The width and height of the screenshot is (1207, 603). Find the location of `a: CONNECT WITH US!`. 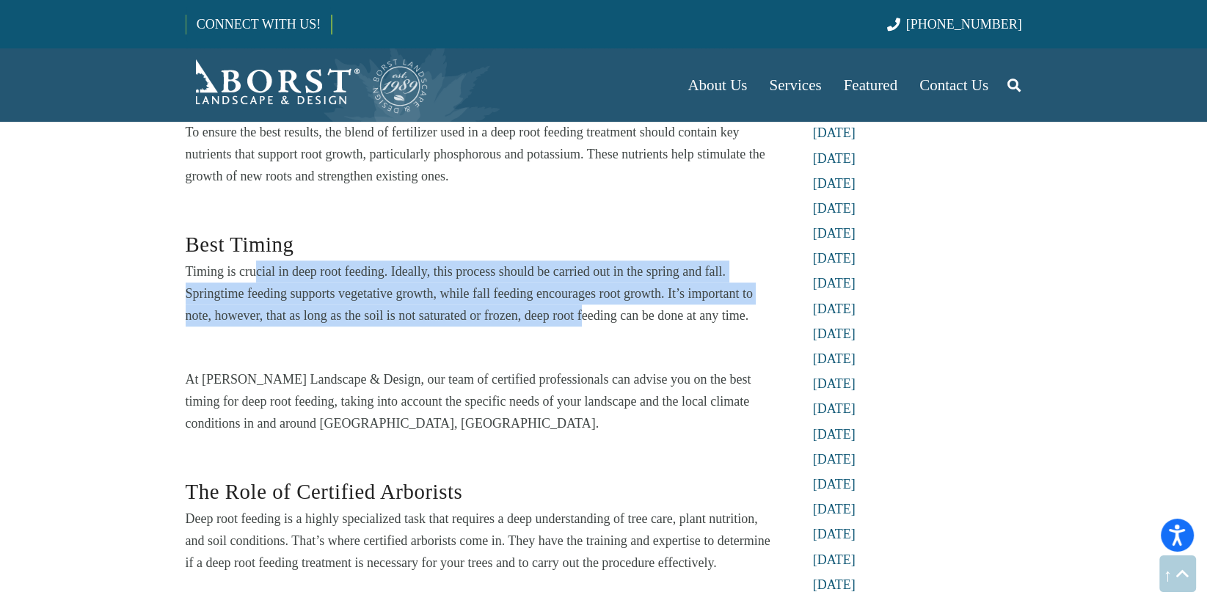

a: CONNECT WITH US! is located at coordinates (258, 24).